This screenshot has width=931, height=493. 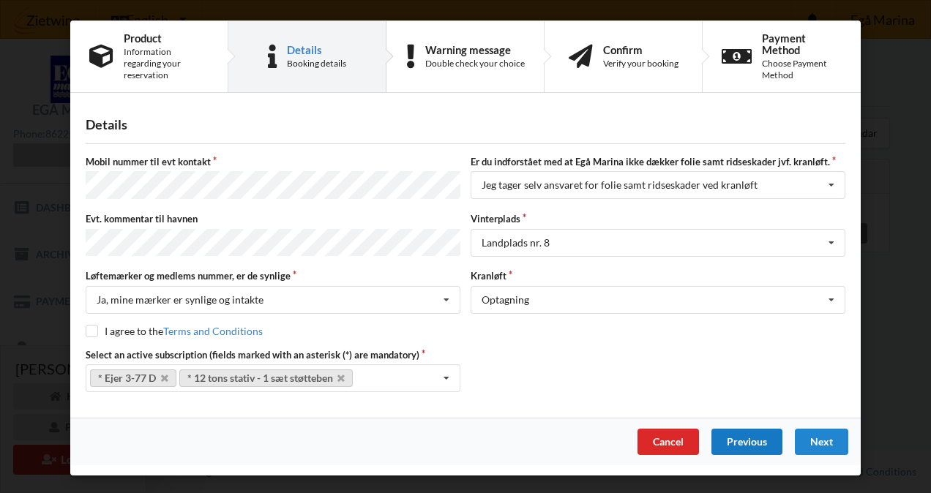 I want to click on div: Information regarding your reservation, so click(x=166, y=64).